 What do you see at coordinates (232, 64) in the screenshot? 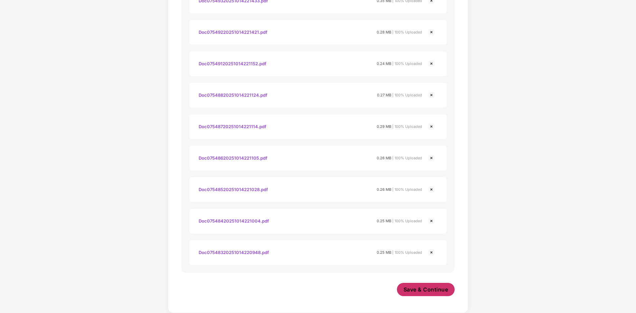
I see `div: Doc07549120251014221152.pdf` at bounding box center [232, 64].